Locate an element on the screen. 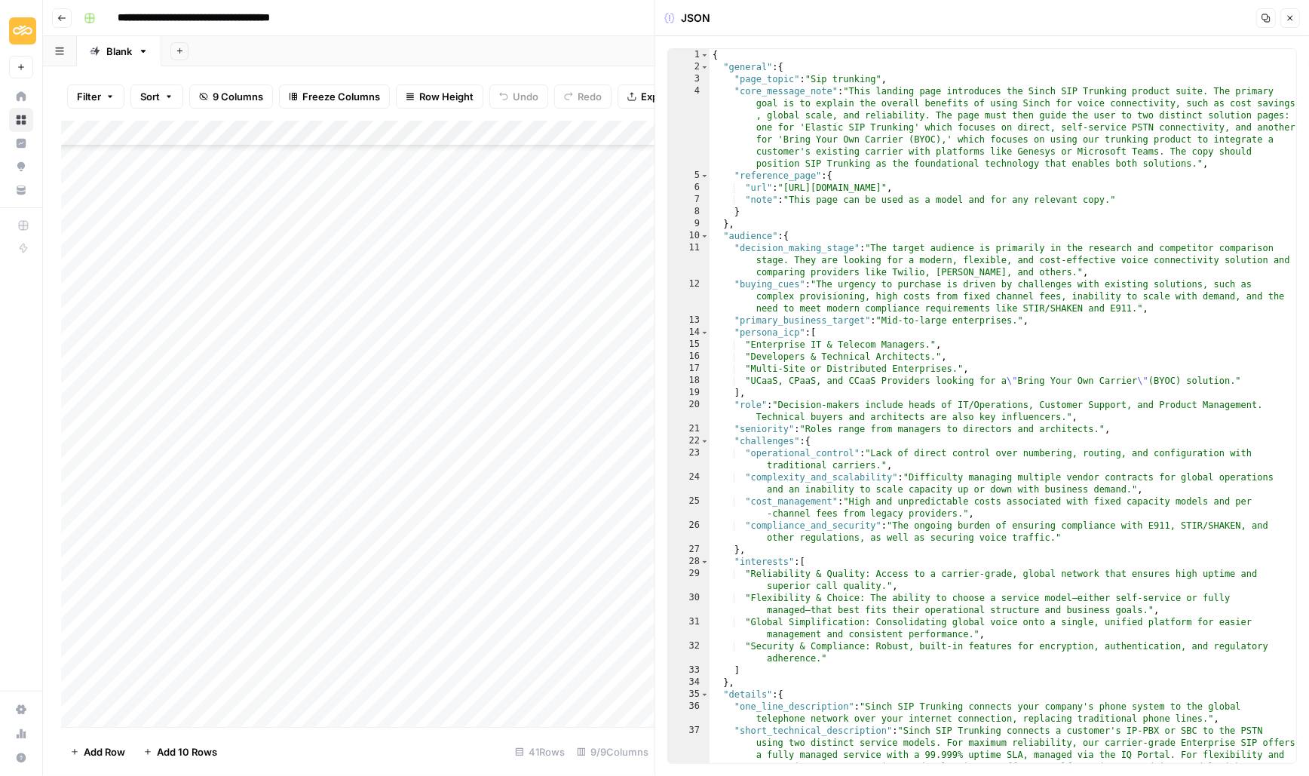 The width and height of the screenshot is (1309, 776). div: 17 is located at coordinates (688, 369).